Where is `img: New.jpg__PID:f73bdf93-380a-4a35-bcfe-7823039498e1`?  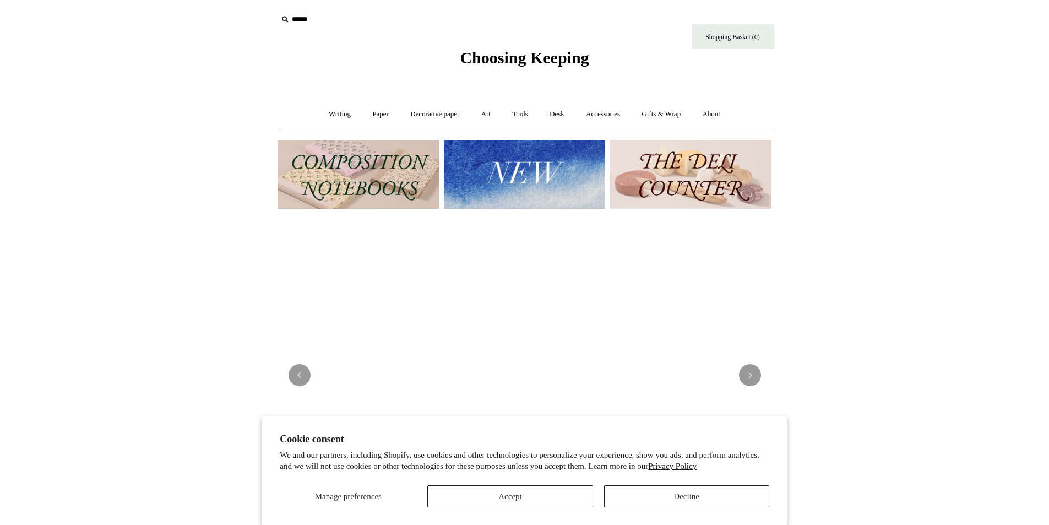 img: New.jpg__PID:f73bdf93-380a-4a35-bcfe-7823039498e1 is located at coordinates (524, 174).